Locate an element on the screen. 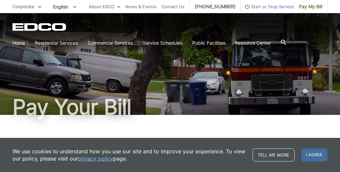  span: English is located at coordinates (64, 7).